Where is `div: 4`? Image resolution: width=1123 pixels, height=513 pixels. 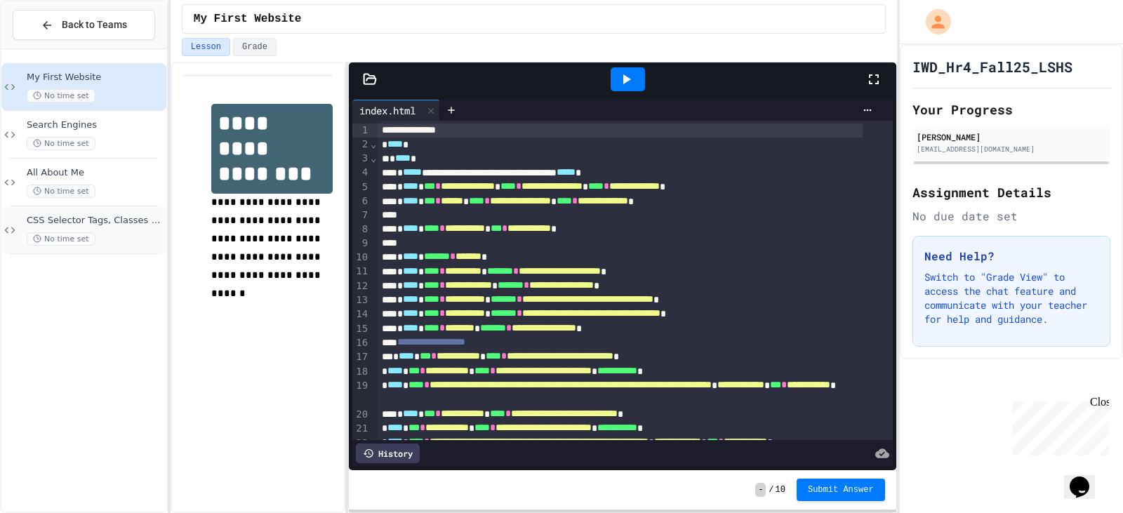 div: 4 is located at coordinates (361, 173).